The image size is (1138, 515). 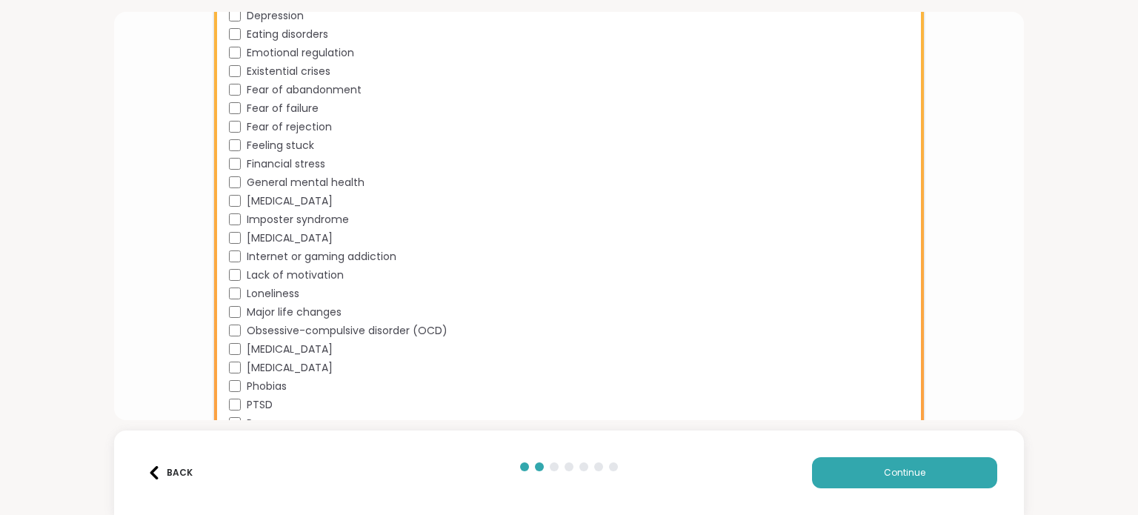 What do you see at coordinates (270, 423) in the screenshot?
I see `span: Recovery` at bounding box center [270, 423].